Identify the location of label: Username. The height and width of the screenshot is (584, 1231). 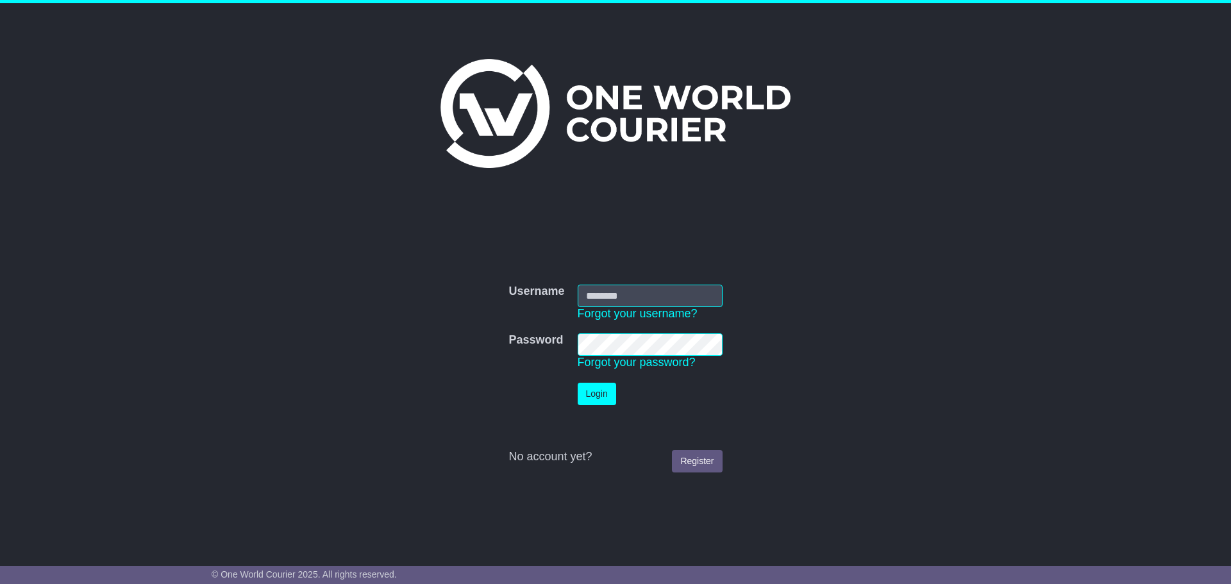
(536, 292).